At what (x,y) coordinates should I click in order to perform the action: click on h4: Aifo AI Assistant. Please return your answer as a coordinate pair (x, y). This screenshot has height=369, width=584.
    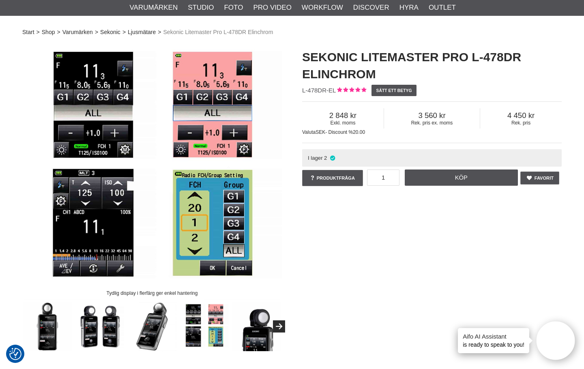
    Looking at the image, I should click on (494, 336).